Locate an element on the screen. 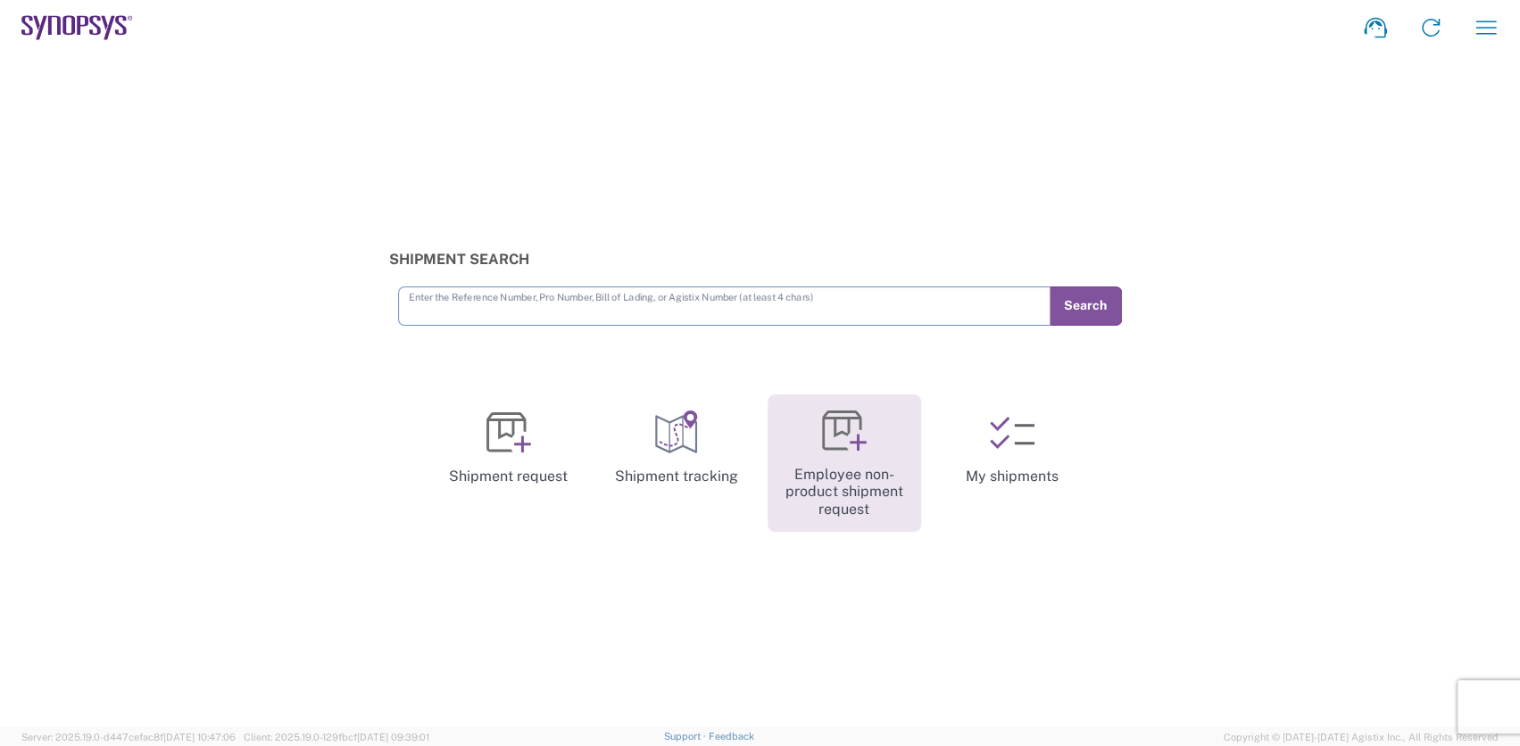 Image resolution: width=1520 pixels, height=746 pixels. a: My shipments is located at coordinates (1012, 448).